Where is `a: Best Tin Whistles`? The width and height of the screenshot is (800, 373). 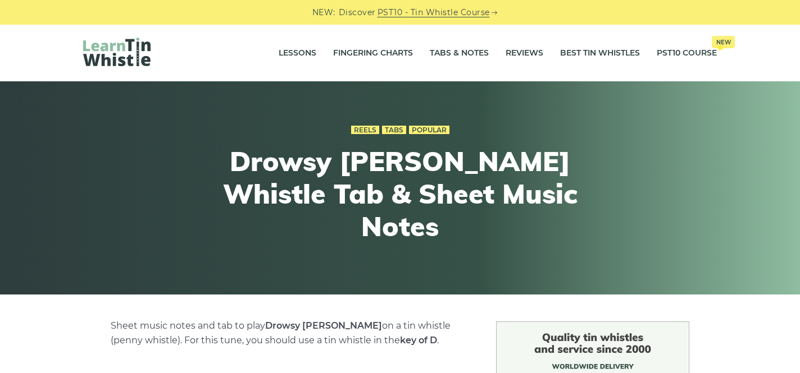 a: Best Tin Whistles is located at coordinates (600, 53).